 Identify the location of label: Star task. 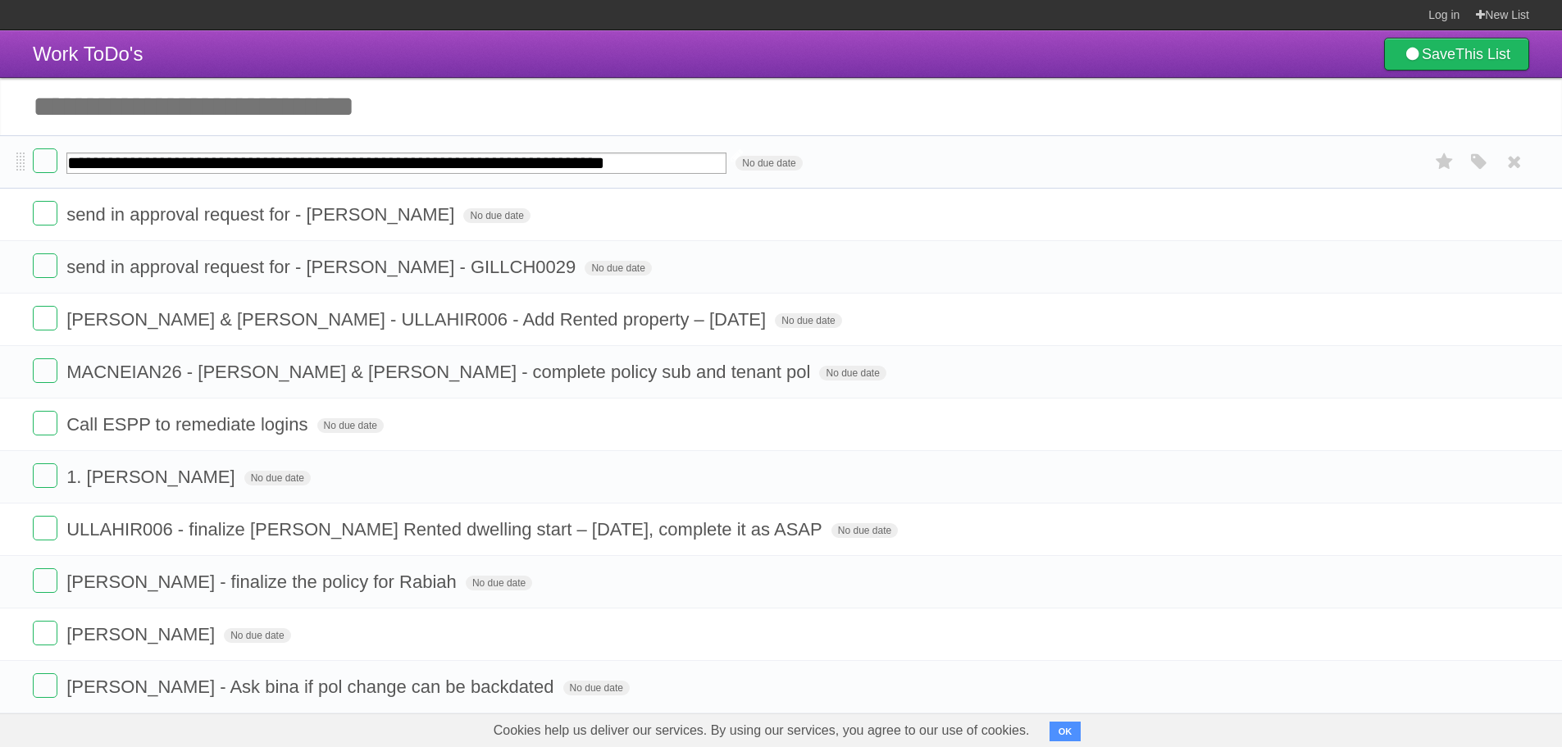
(1445, 162).